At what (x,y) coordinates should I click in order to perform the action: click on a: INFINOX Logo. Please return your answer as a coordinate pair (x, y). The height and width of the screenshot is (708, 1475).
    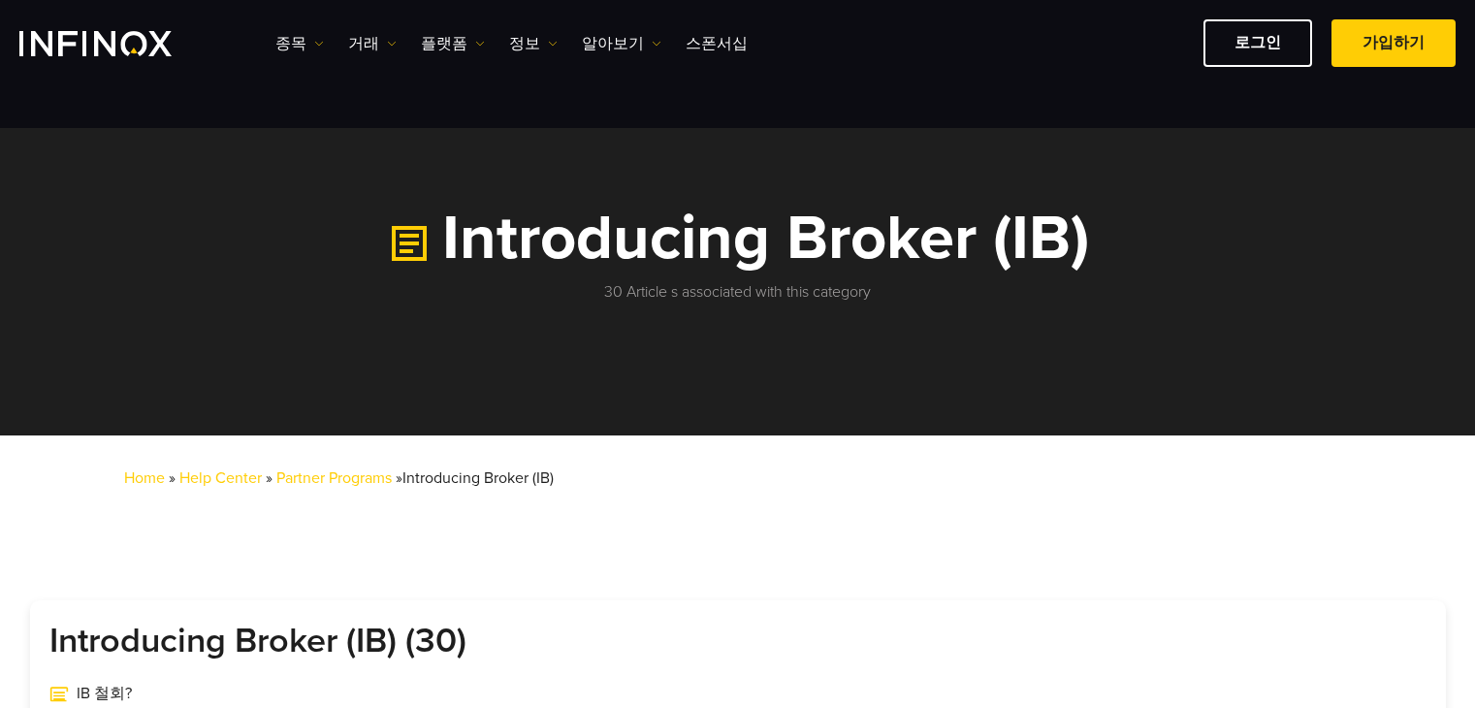
    Looking at the image, I should click on (118, 44).